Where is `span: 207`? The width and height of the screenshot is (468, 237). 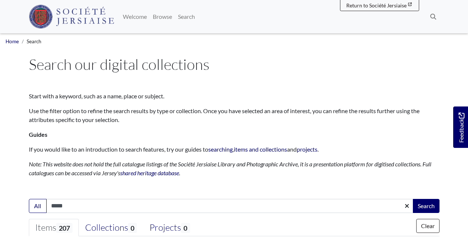
span: 207 is located at coordinates (64, 228).